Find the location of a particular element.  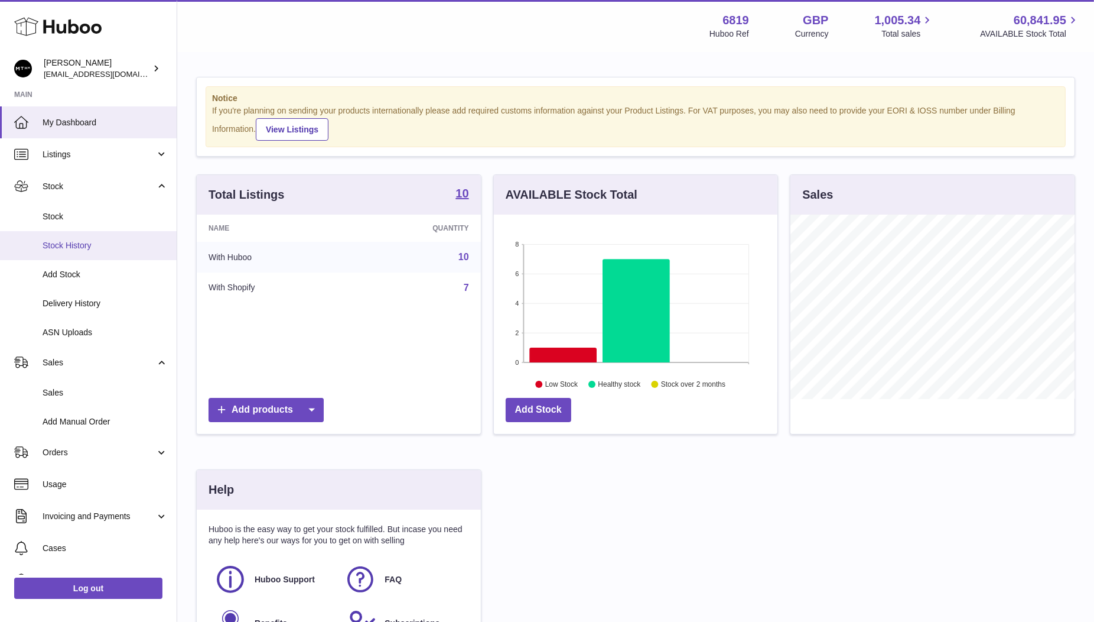

img: amar@mthk.com is located at coordinates (23, 69).